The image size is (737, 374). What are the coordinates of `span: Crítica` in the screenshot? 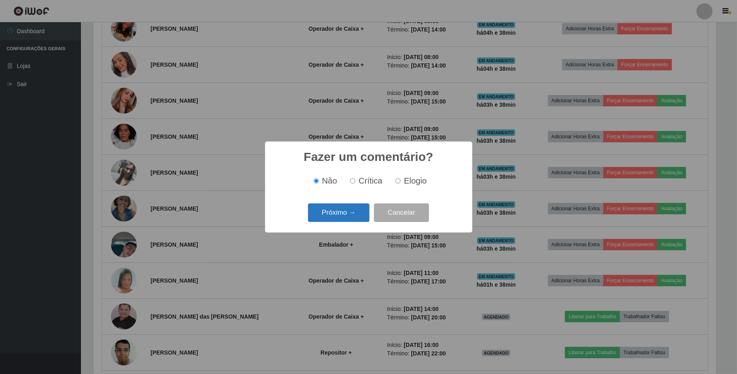 It's located at (370, 181).